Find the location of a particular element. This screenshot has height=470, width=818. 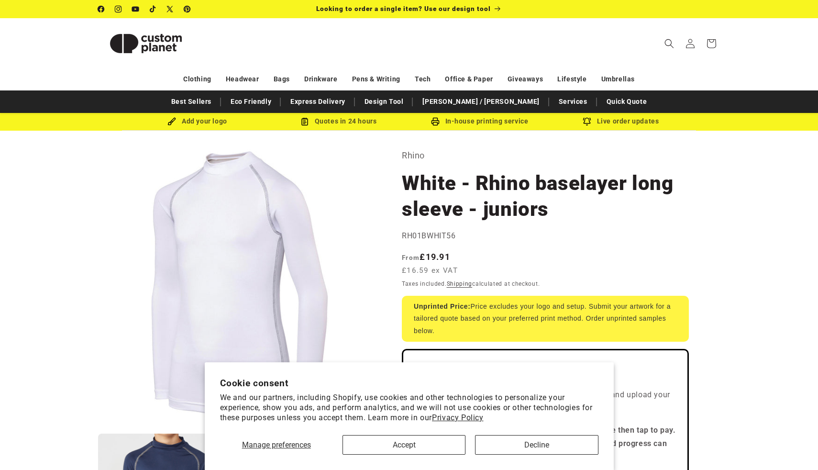

a: Custom Planet is located at coordinates (146, 43).